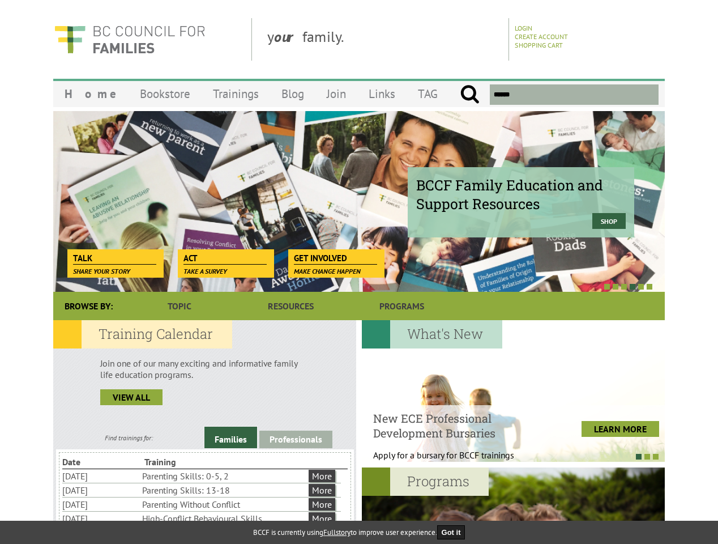  What do you see at coordinates (426, 482) in the screenshot?
I see `h2: Programs` at bounding box center [426, 482].